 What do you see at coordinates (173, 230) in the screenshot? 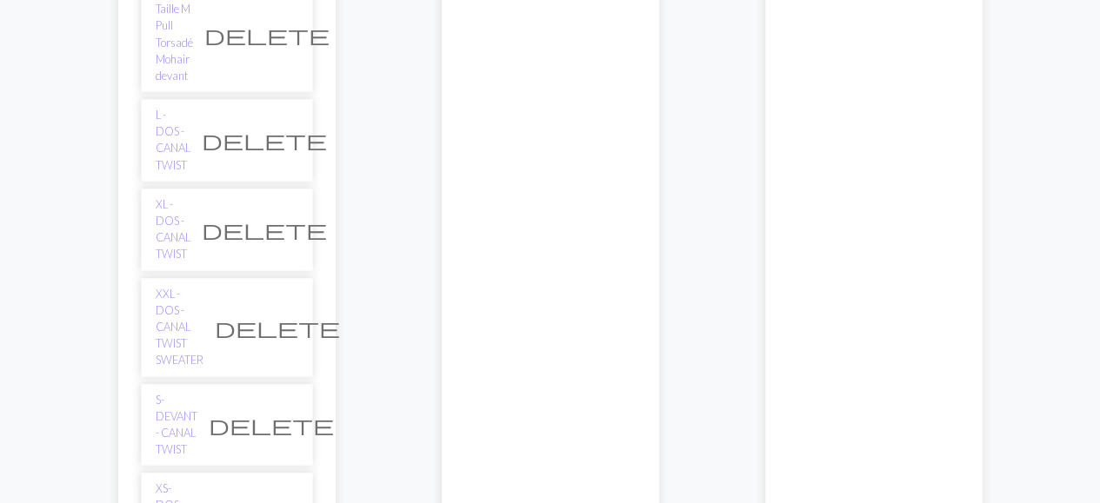
I see `a: XL - DOS - CANAL TWIST` at bounding box center [173, 230].